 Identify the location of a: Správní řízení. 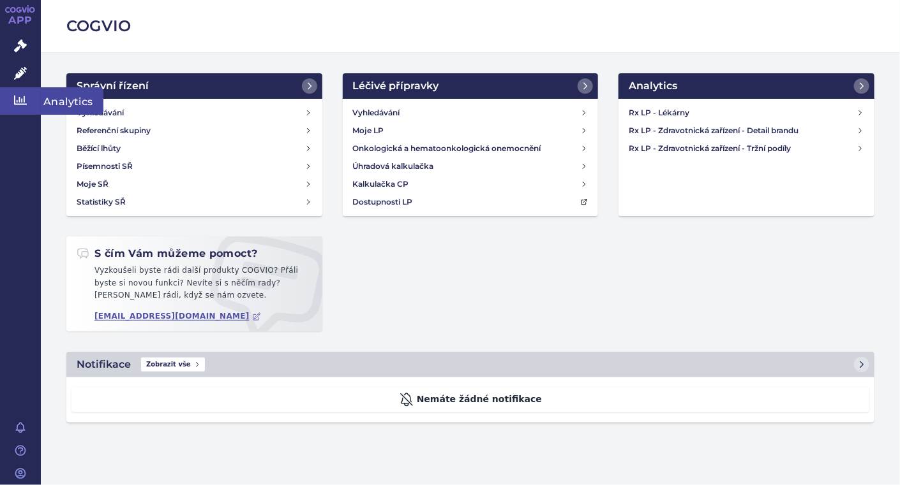
(194, 86).